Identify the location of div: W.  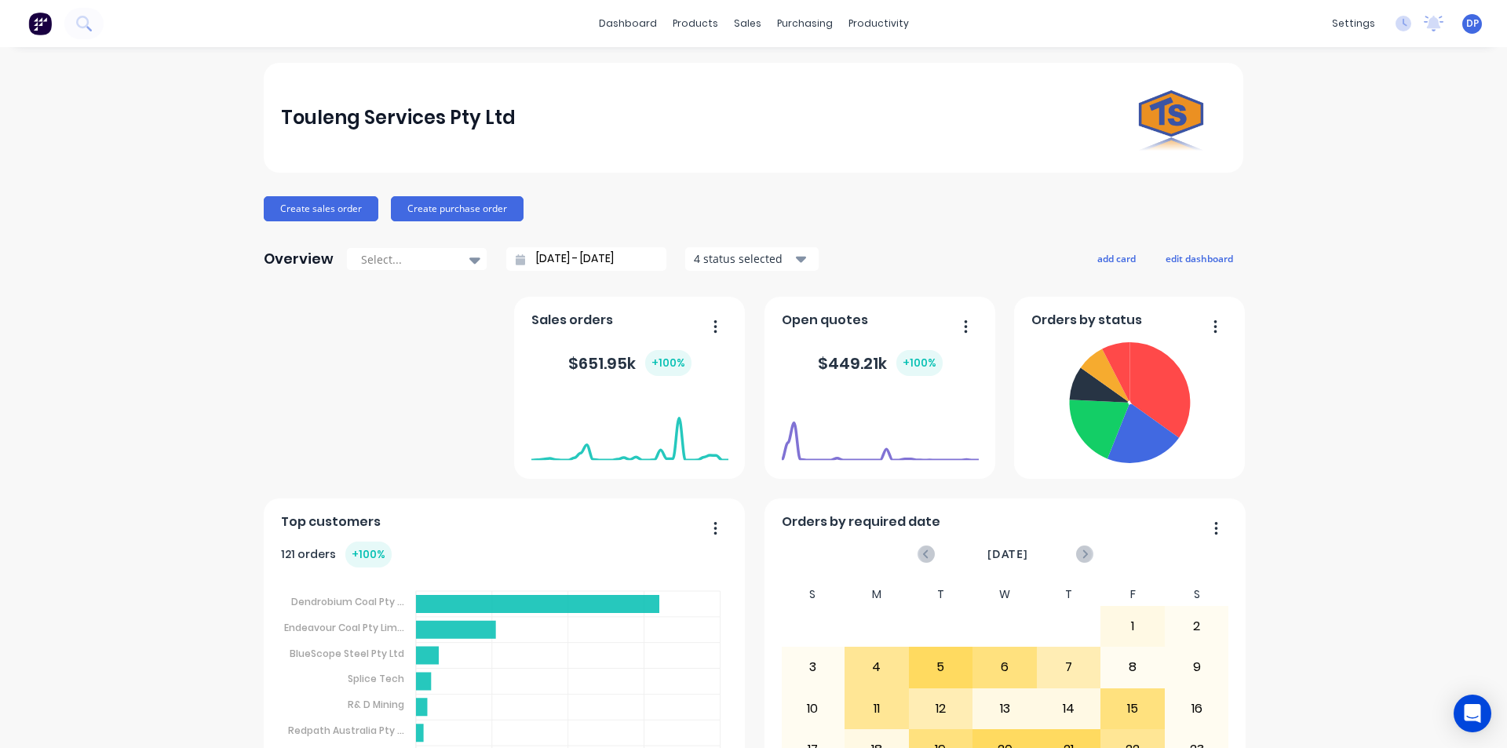
(1004, 594).